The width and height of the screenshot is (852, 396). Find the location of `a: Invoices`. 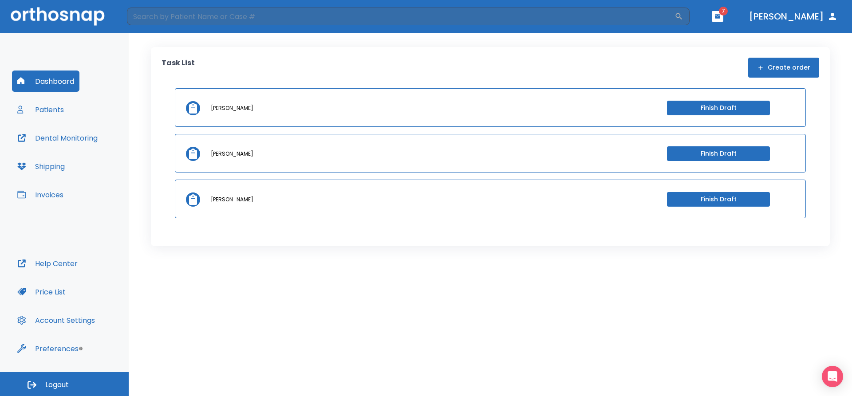

a: Invoices is located at coordinates (40, 195).